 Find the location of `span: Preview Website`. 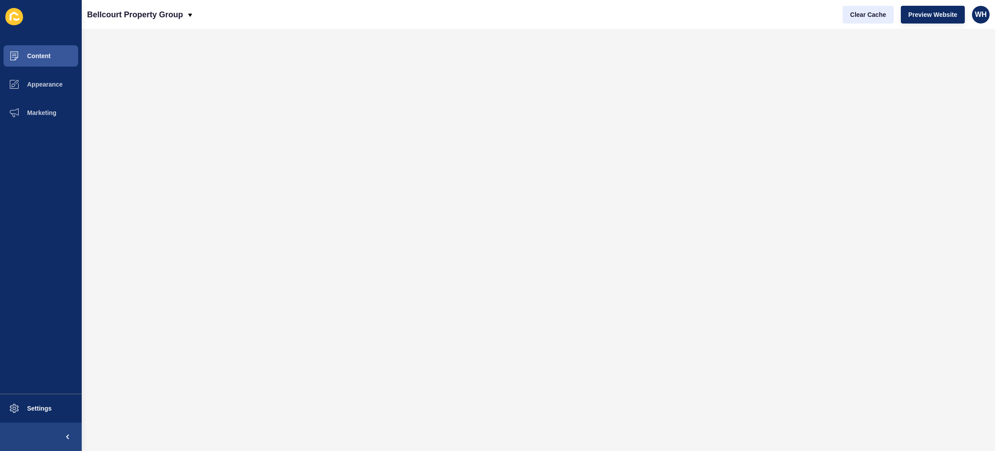

span: Preview Website is located at coordinates (932, 15).